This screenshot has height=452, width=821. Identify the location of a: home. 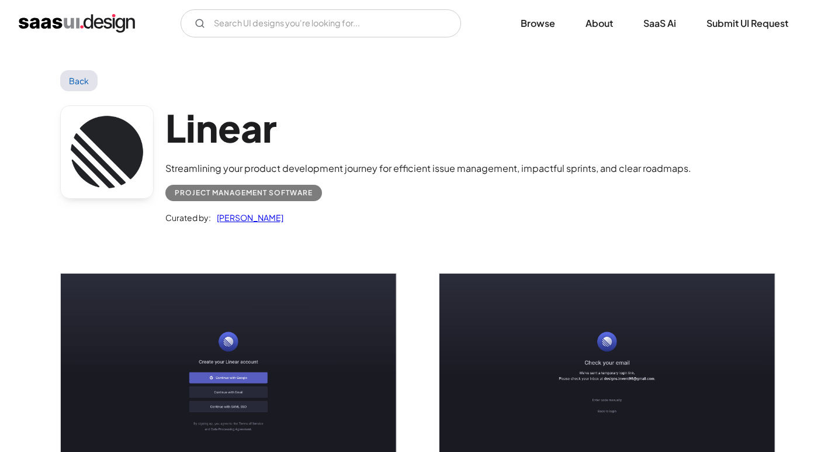
(77, 23).